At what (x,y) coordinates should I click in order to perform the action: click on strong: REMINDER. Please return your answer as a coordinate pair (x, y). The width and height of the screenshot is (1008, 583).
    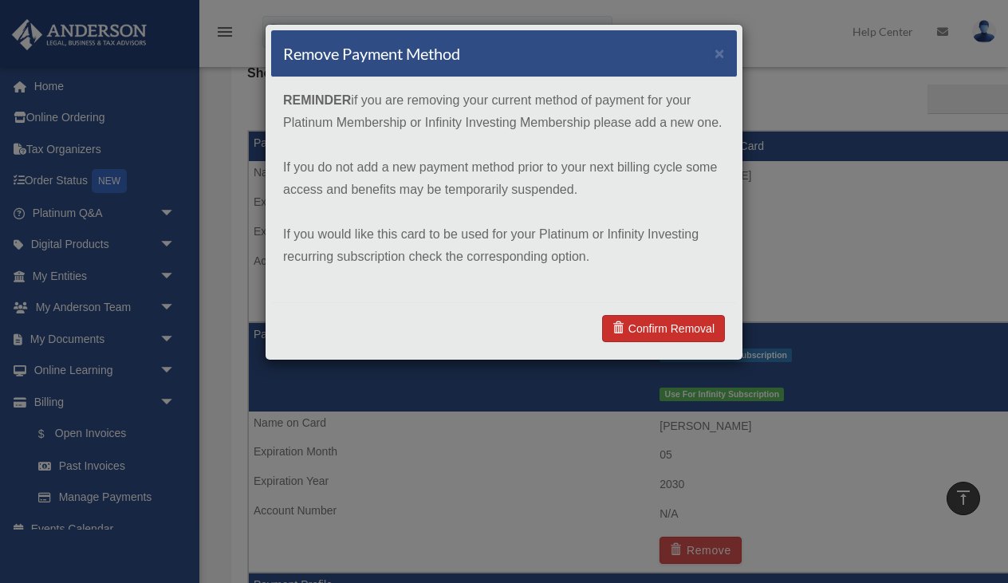
    Looking at the image, I should click on (317, 100).